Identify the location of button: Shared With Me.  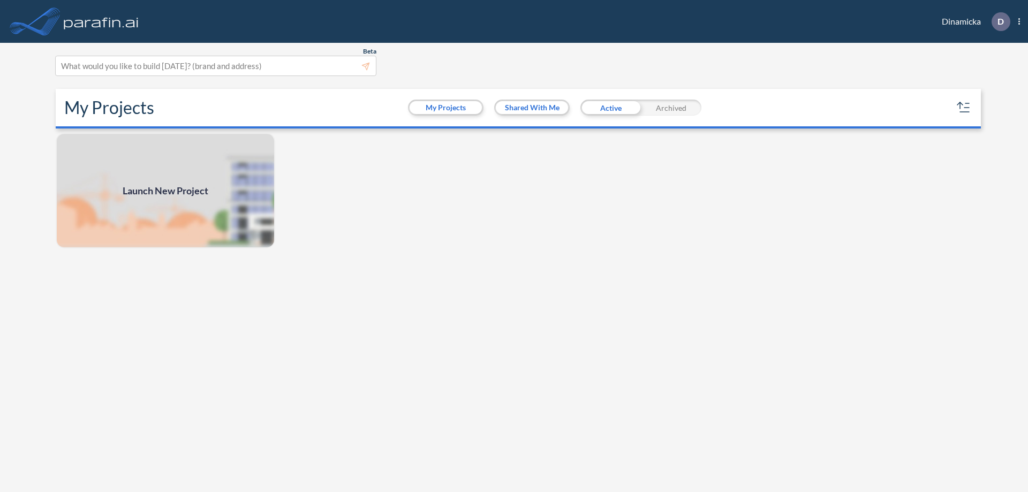
(532, 108).